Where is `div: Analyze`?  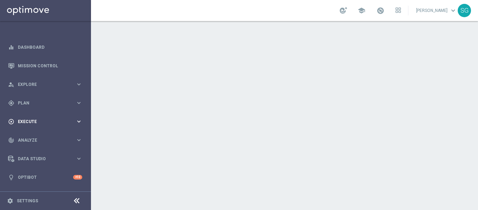 div: Analyze is located at coordinates (42, 140).